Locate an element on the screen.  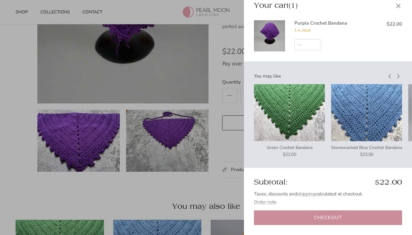
input: Quantity is located at coordinates (308, 45).